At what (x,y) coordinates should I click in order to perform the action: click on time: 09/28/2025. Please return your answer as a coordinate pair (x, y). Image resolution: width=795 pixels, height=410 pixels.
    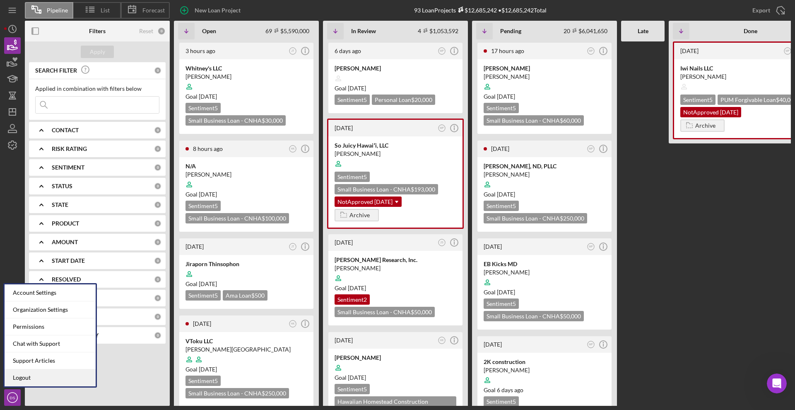
    Looking at the image, I should click on (208, 369).